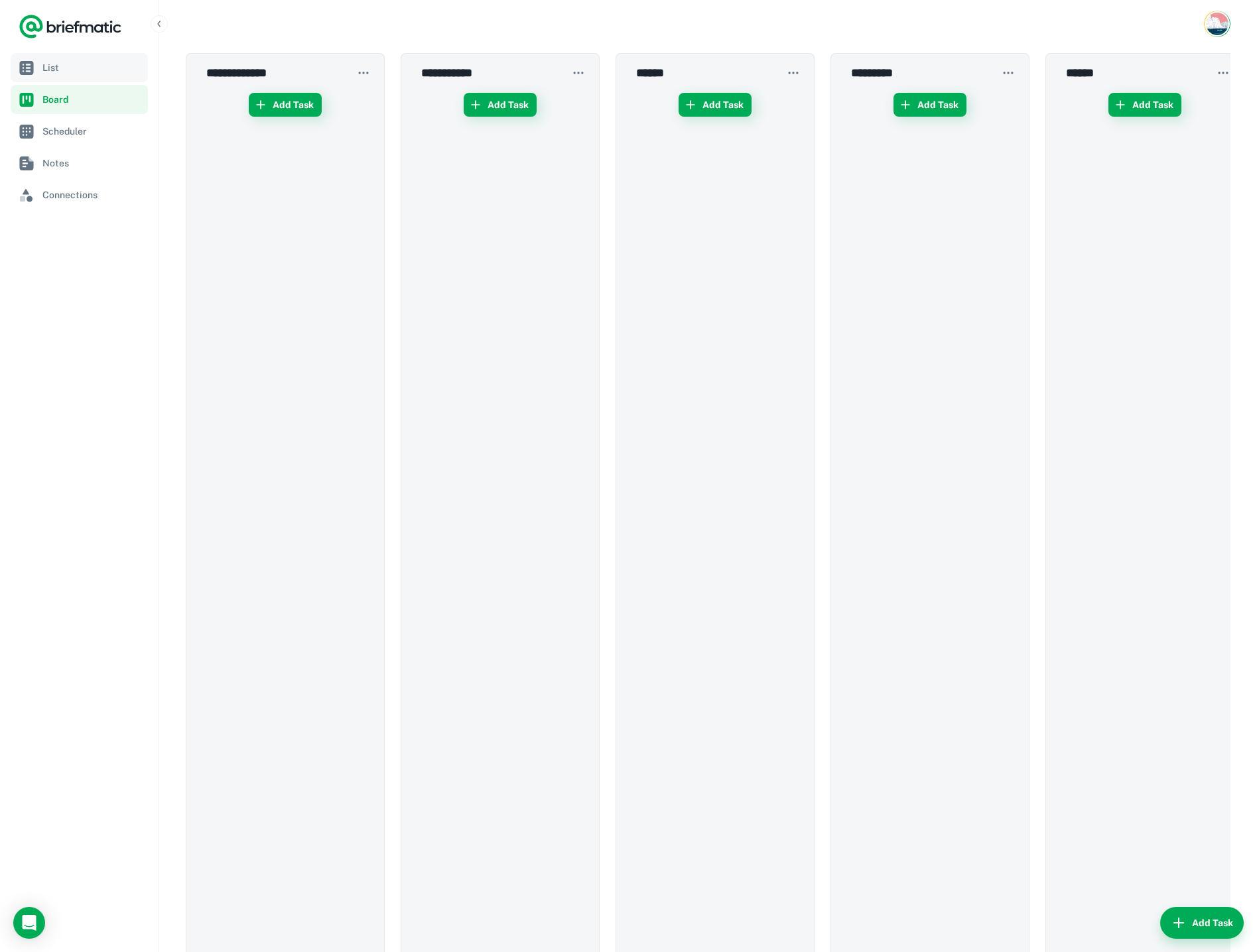 The image size is (1257, 952). Describe the element at coordinates (92, 163) in the screenshot. I see `span: Notes` at that location.